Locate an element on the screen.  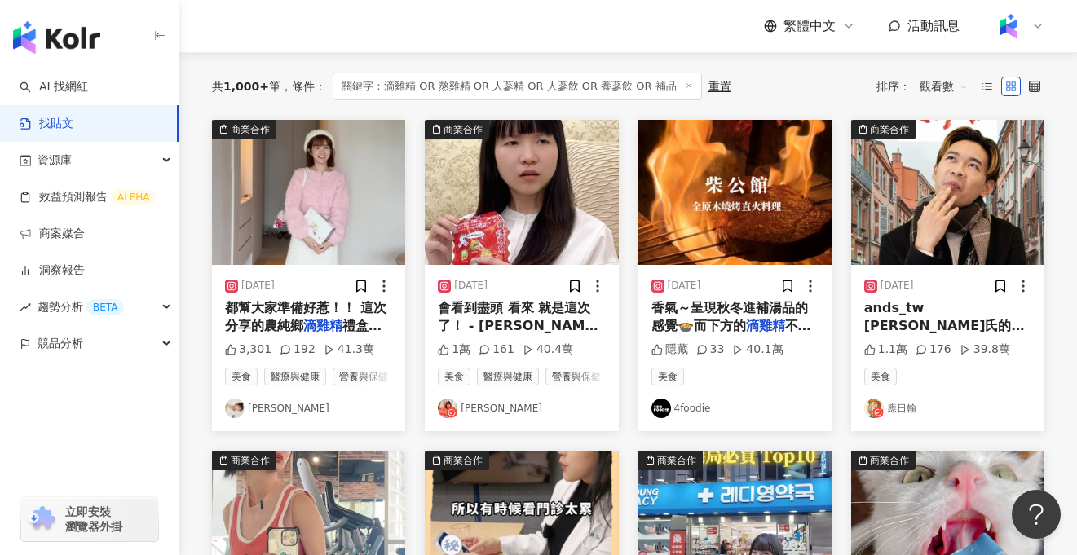
span: 香氣～呈現秋冬進補湯品的感覺🍲而下方的 is located at coordinates (729, 316).